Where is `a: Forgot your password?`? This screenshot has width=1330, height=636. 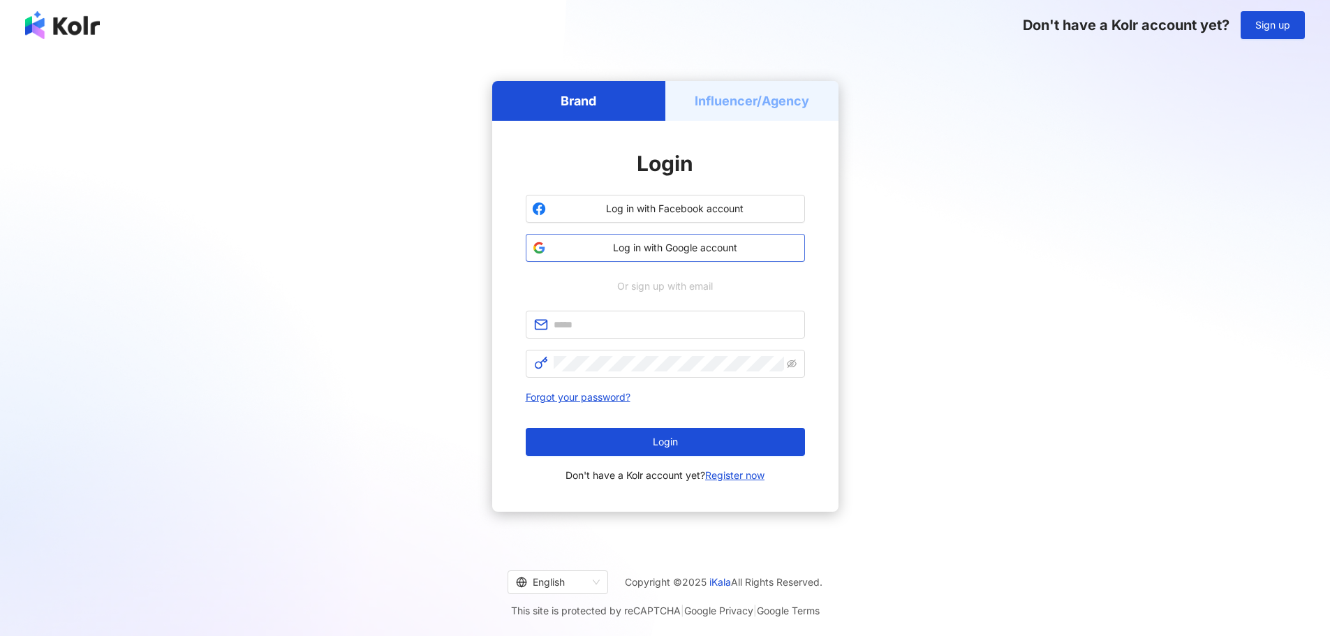
a: Forgot your password? is located at coordinates (578, 397).